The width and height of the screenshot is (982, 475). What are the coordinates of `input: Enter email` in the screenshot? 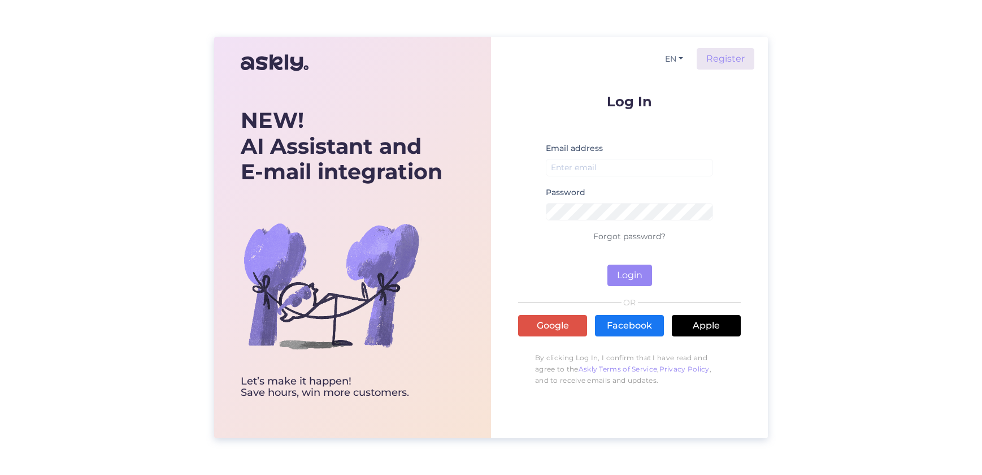 It's located at (630, 167).